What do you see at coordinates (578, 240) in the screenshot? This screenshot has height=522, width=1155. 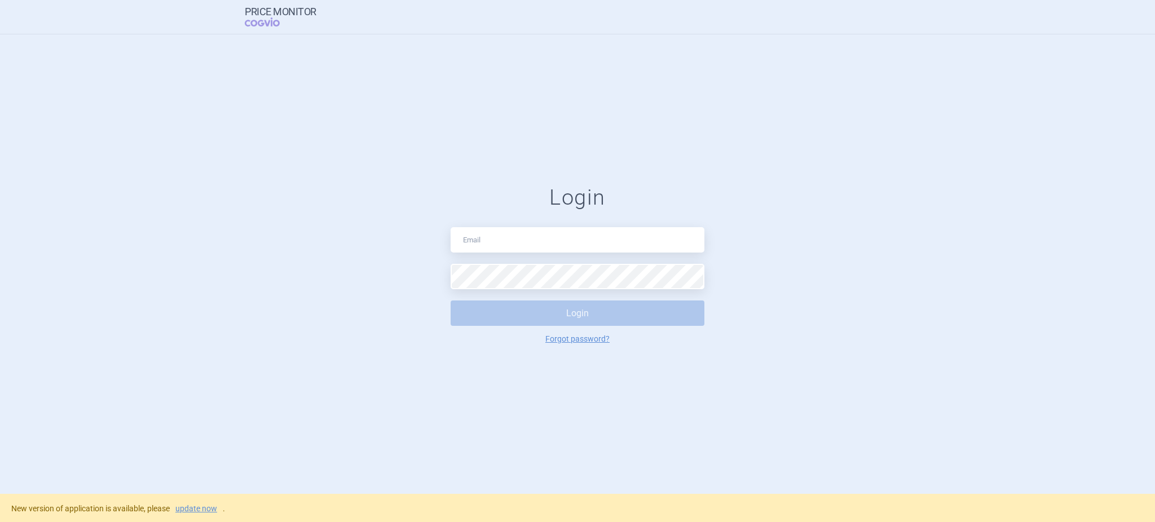 I see `input: Email` at bounding box center [578, 240].